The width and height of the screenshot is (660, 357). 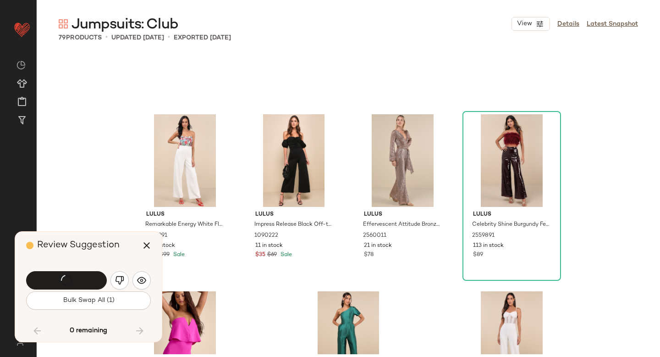 I want to click on span: 79, so click(x=62, y=38).